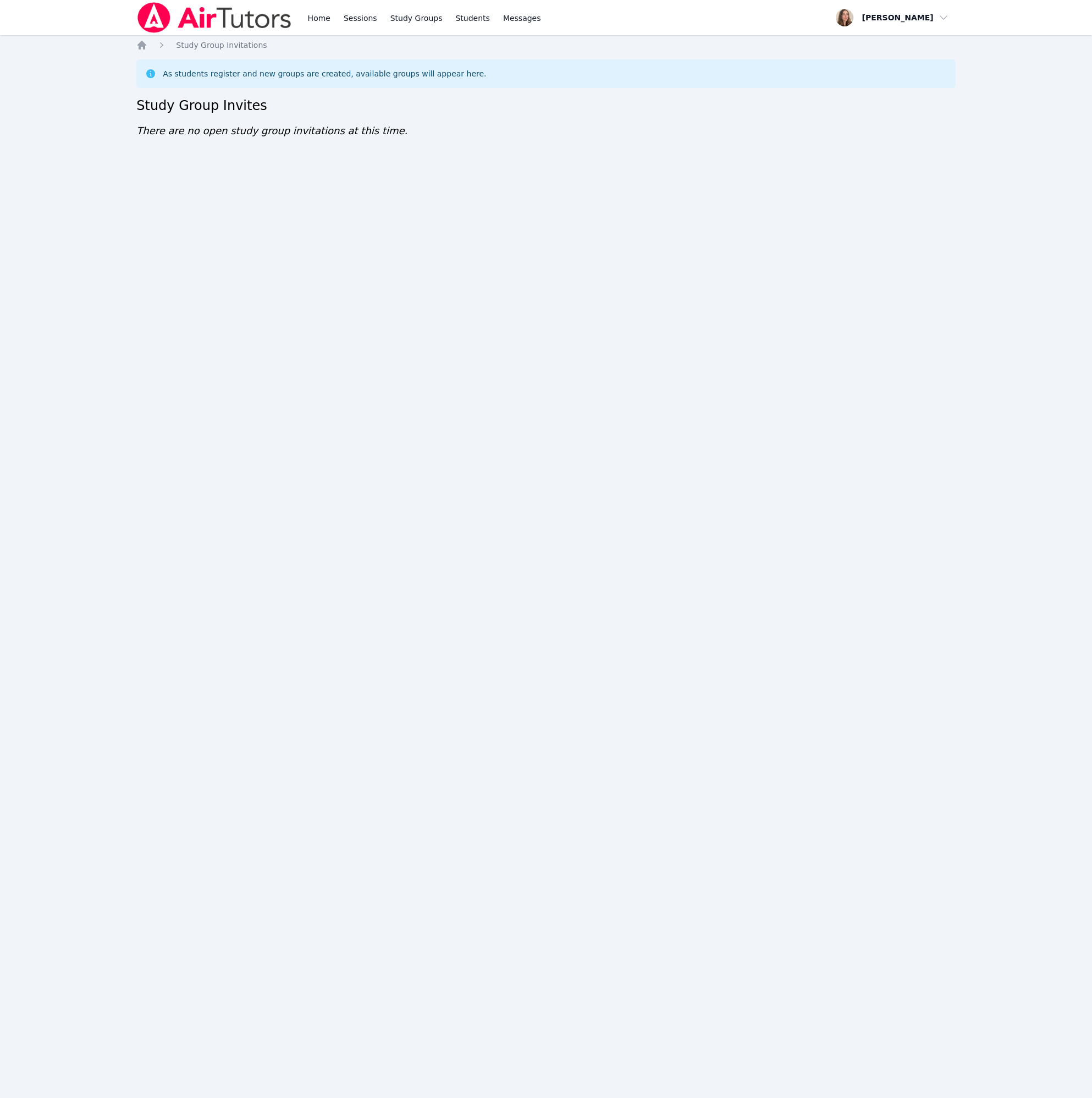 This screenshot has width=1092, height=1098. Describe the element at coordinates (325, 74) in the screenshot. I see `div: As students register and new groups are created, available groups will appear here.` at that location.